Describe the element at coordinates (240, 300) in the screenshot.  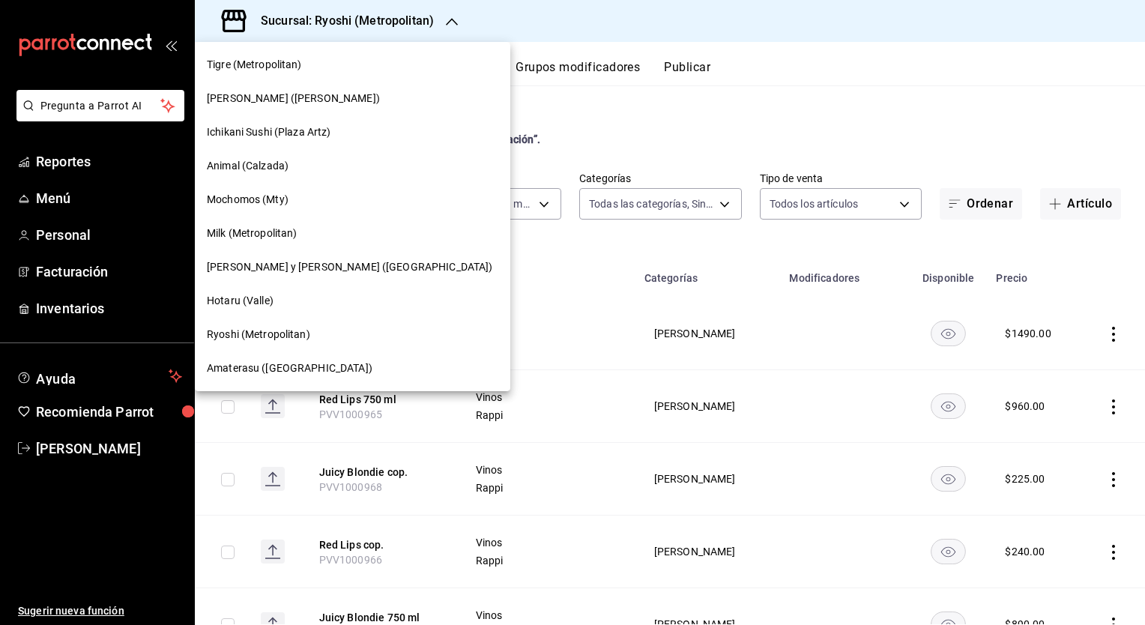
I see `span: Hotaru (Valle)` at that location.